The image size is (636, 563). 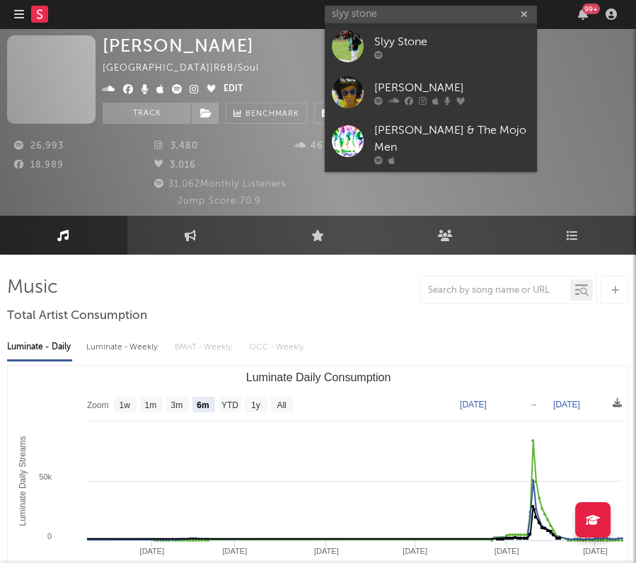 What do you see at coordinates (219, 184) in the screenshot?
I see `span: 31,062 Monthly Listeners` at bounding box center [219, 184].